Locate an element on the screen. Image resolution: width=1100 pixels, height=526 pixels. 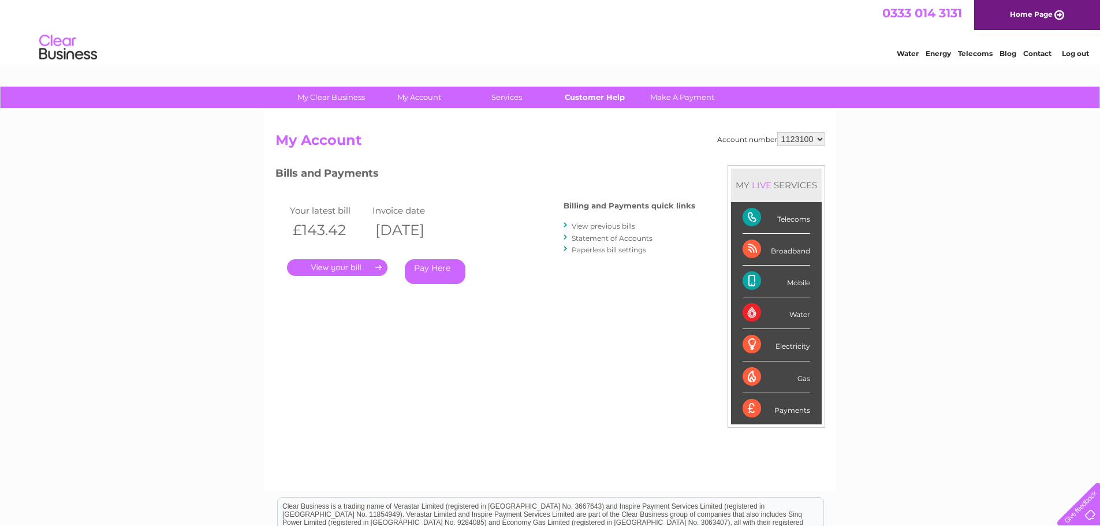
td: Your latest bill is located at coordinates (328, 210).